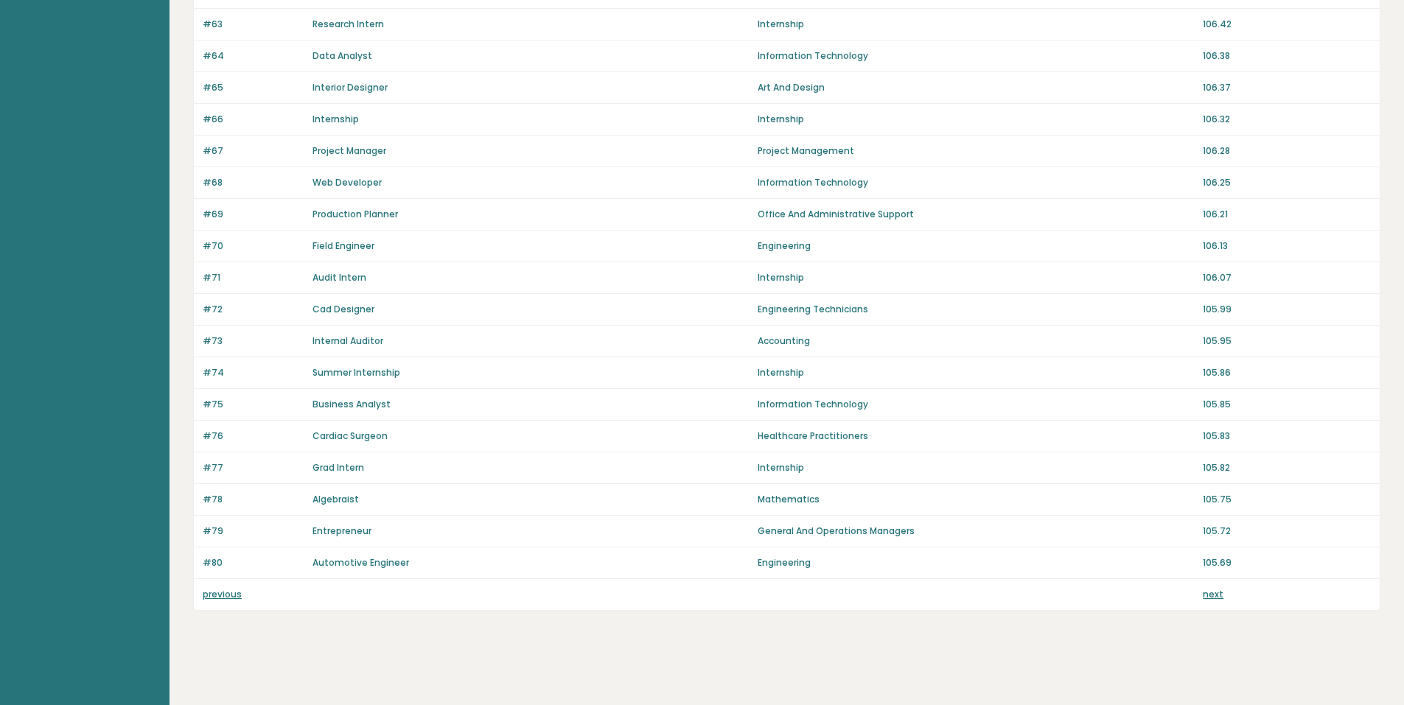 This screenshot has height=705, width=1404. I want to click on a: Interior Designer, so click(350, 87).